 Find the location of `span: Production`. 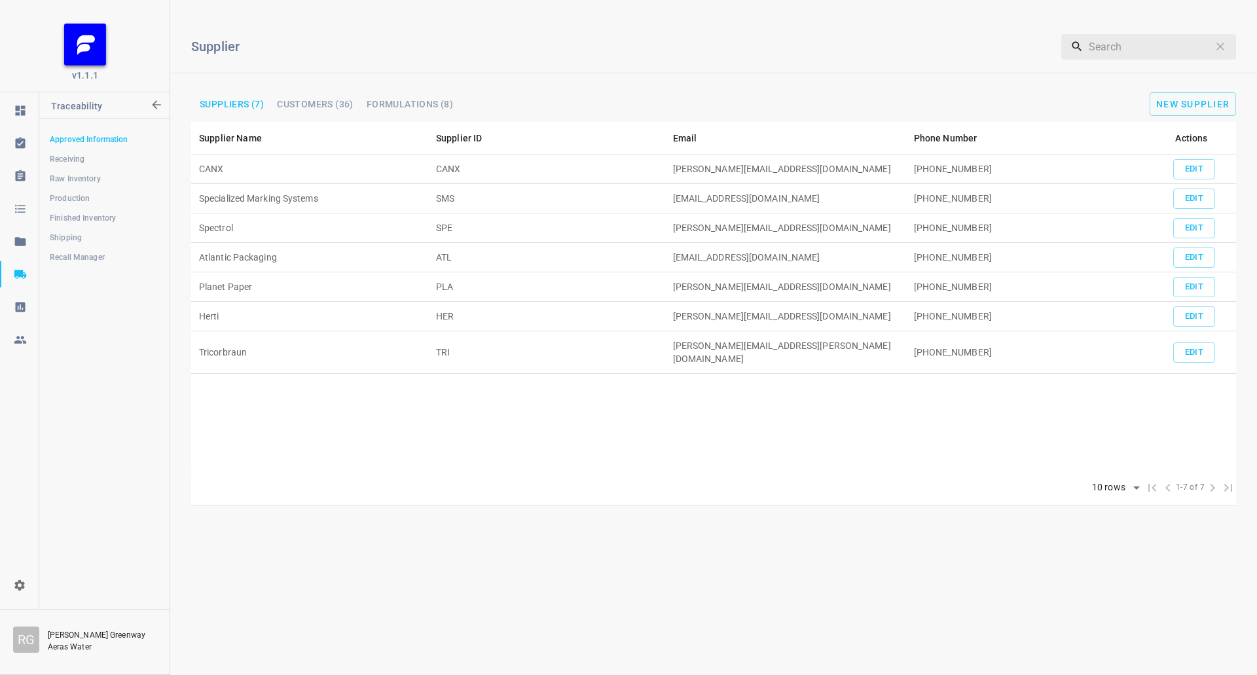

span: Production is located at coordinates (104, 198).